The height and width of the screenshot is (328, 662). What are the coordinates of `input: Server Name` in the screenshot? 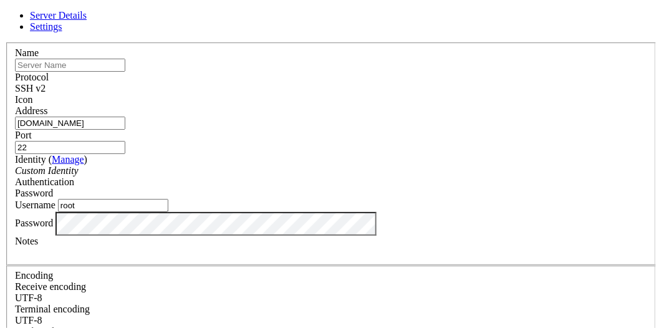 It's located at (70, 65).